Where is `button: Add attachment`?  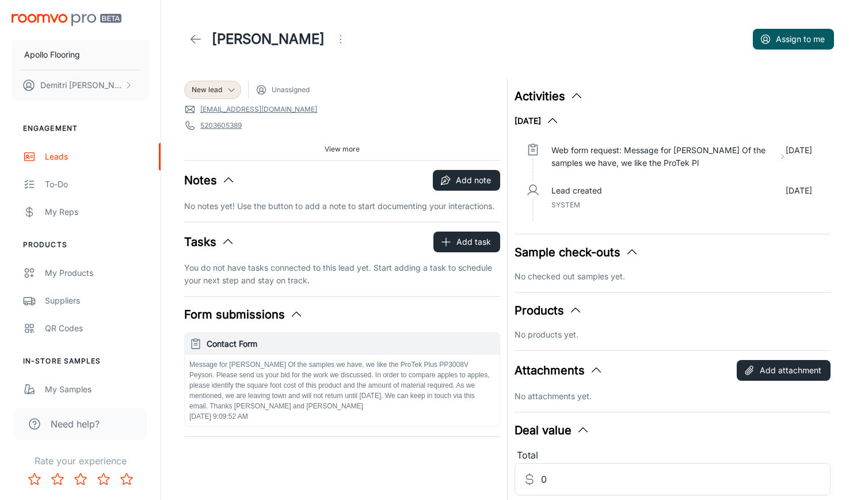 button: Add attachment is located at coordinates (784, 370).